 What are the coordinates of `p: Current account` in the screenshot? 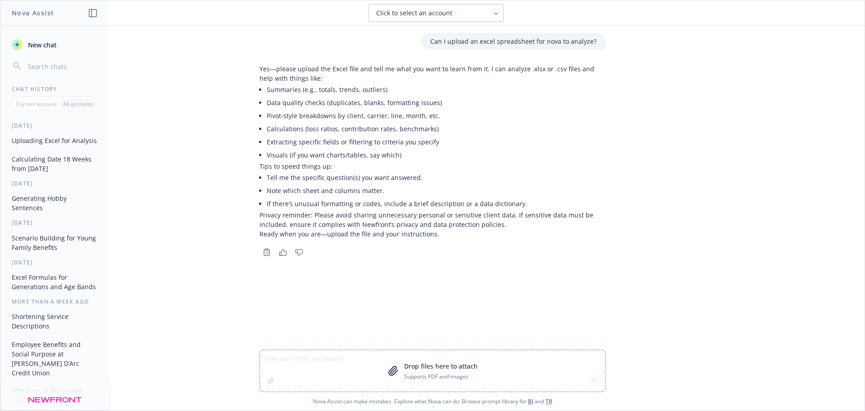 It's located at (37, 104).